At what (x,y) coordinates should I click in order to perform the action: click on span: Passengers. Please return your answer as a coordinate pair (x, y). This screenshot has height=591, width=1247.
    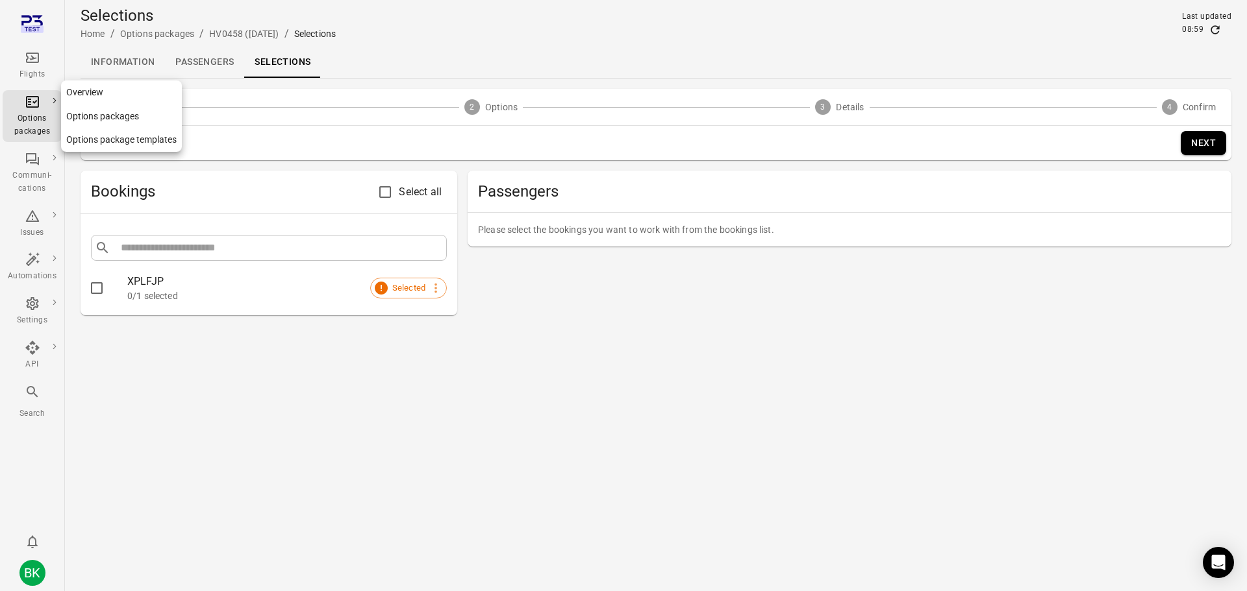
    Looking at the image, I should click on (849, 192).